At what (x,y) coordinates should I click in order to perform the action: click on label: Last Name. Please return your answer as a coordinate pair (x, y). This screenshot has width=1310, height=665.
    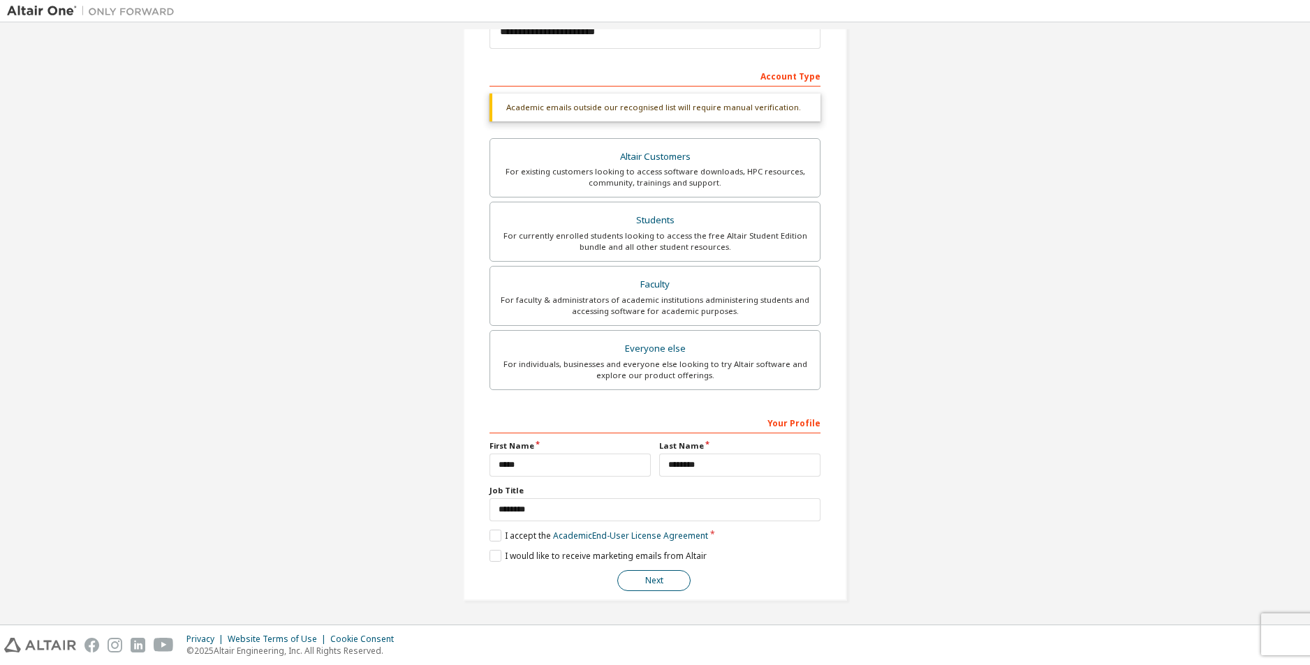
    Looking at the image, I should click on (739, 446).